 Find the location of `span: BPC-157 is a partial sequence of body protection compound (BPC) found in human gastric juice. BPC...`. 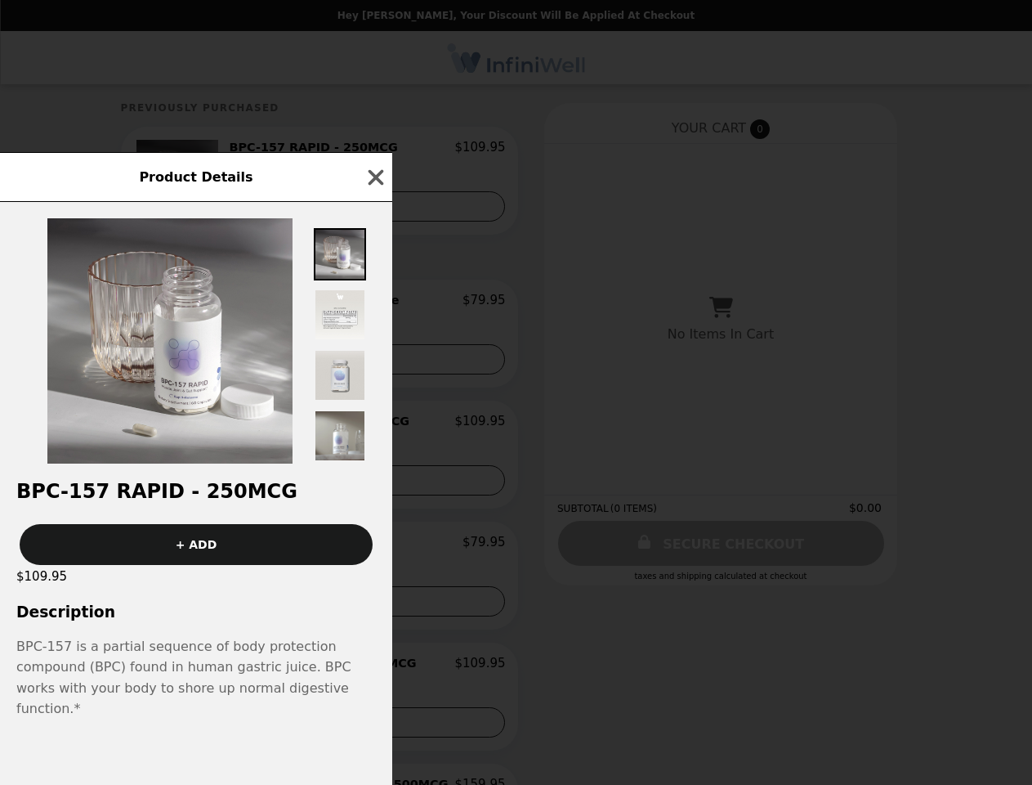

span: BPC-157 is a partial sequence of body protection compound (BPC) found in human gastric juice. BPC... is located at coordinates (196, 677).